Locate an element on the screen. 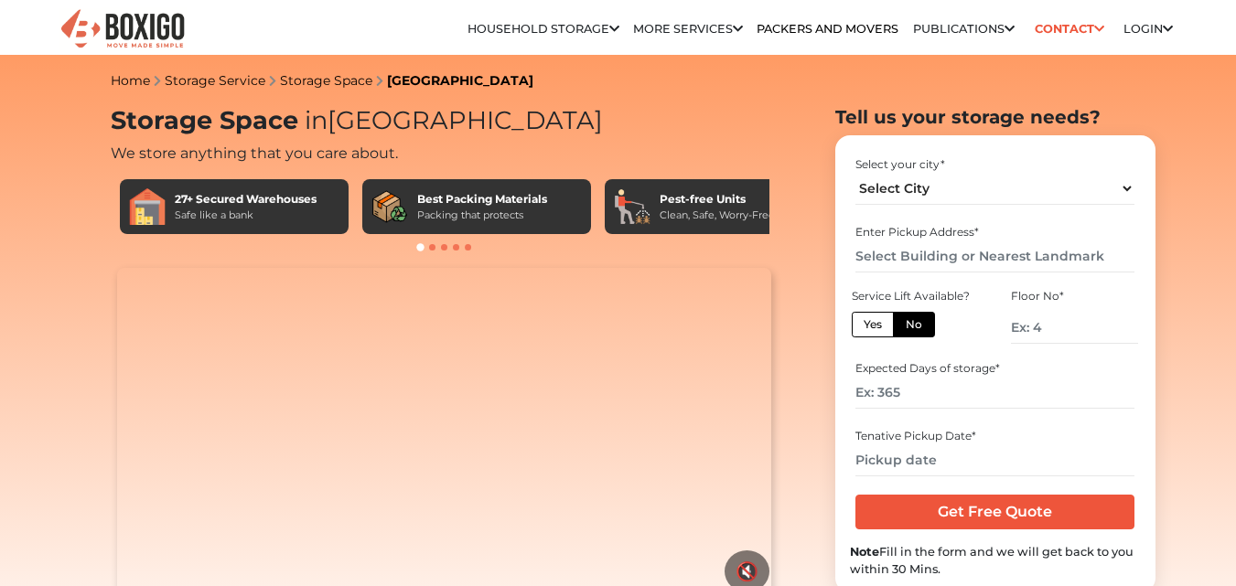  div: Service Lift Available? is located at coordinates (915, 296).